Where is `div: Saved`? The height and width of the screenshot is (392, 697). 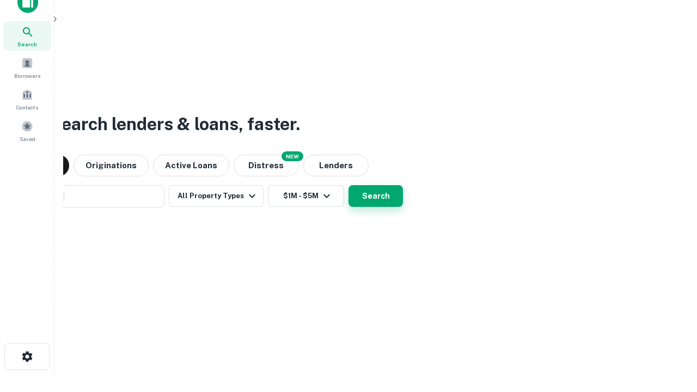 div: Saved is located at coordinates (27, 131).